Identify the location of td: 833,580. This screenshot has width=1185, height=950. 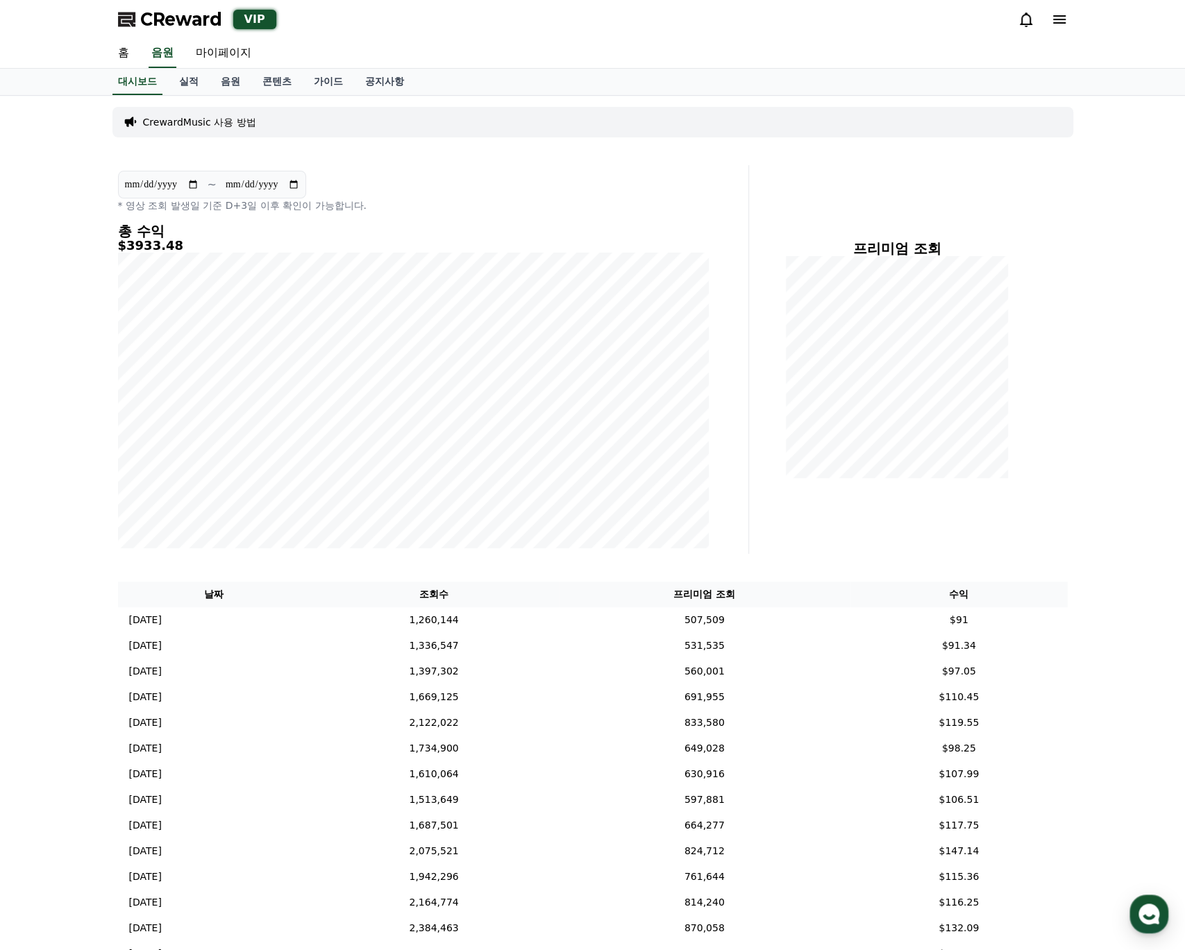
(704, 722).